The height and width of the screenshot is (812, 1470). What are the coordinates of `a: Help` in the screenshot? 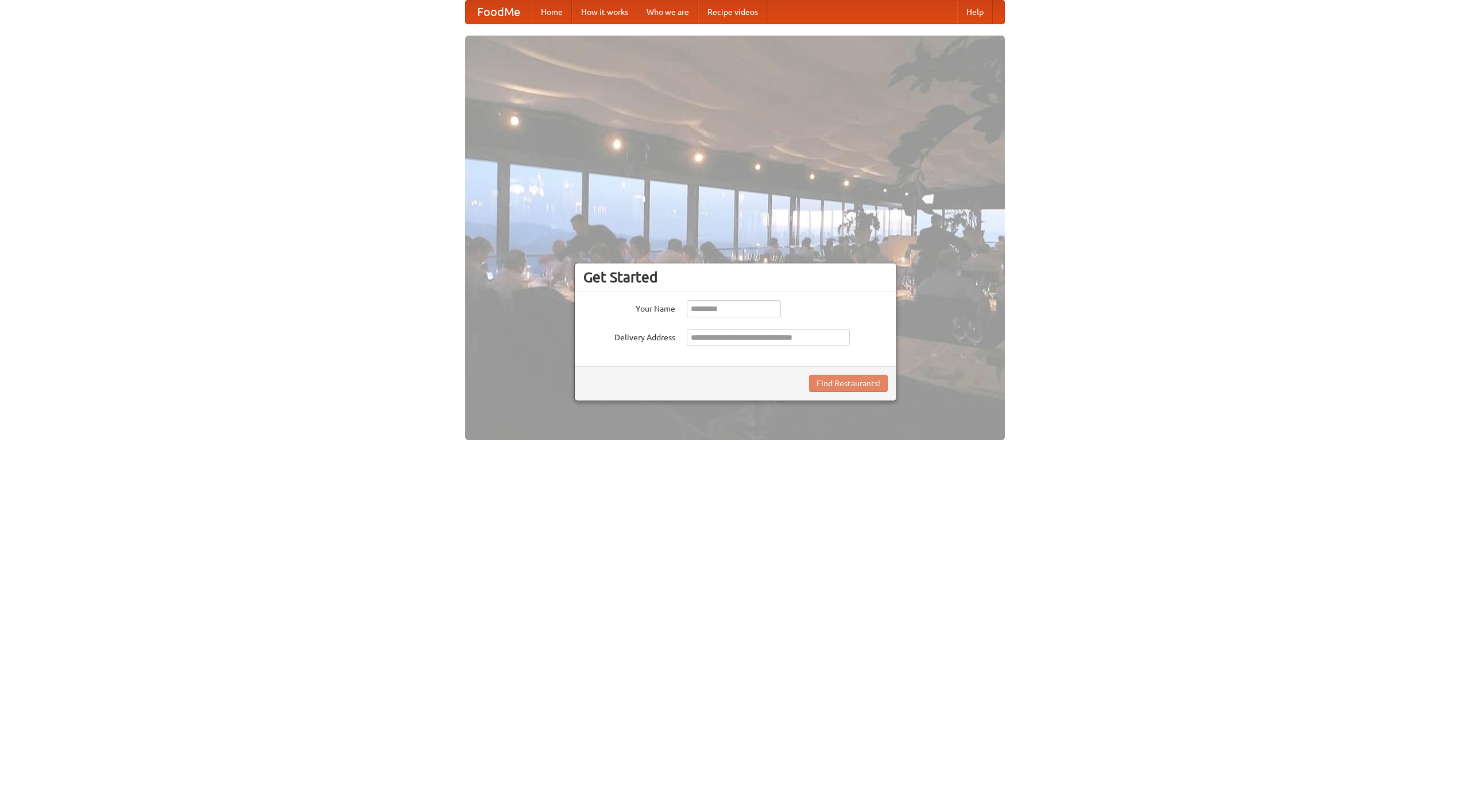 It's located at (975, 13).